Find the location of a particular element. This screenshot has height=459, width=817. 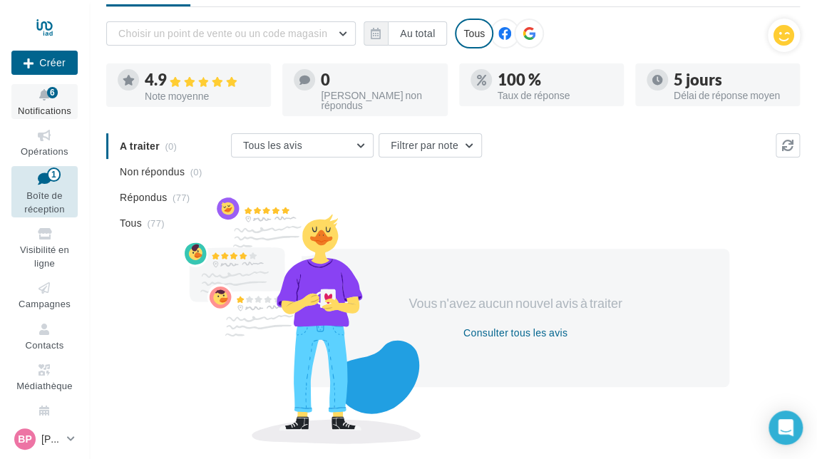

div: 1 is located at coordinates (53, 175).